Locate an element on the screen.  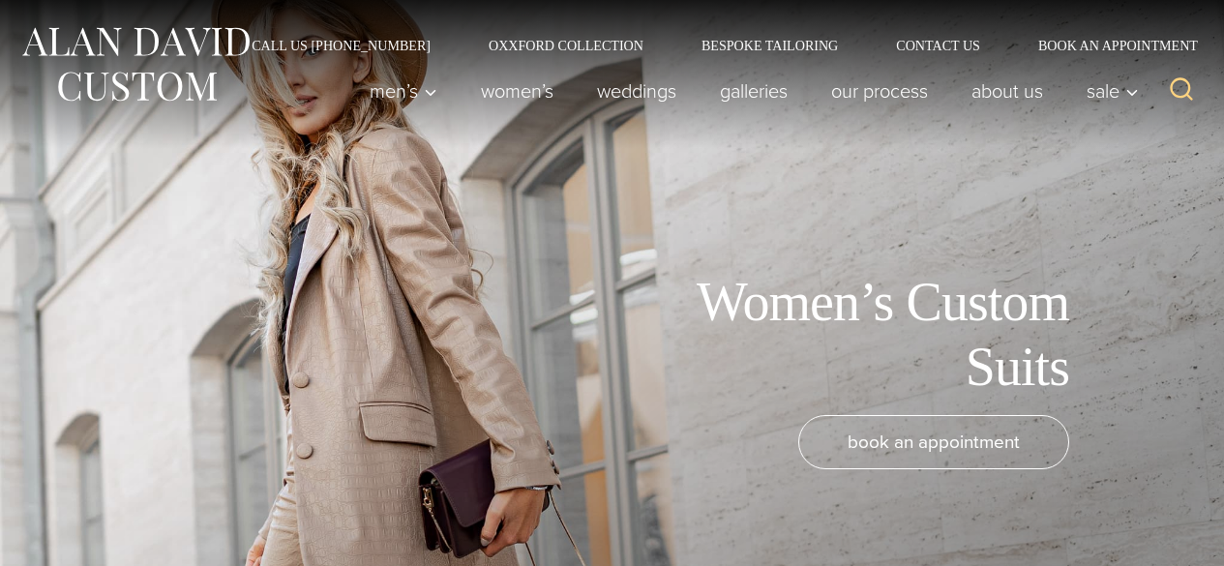
h1: Women’s Custom Suits is located at coordinates (852, 335).